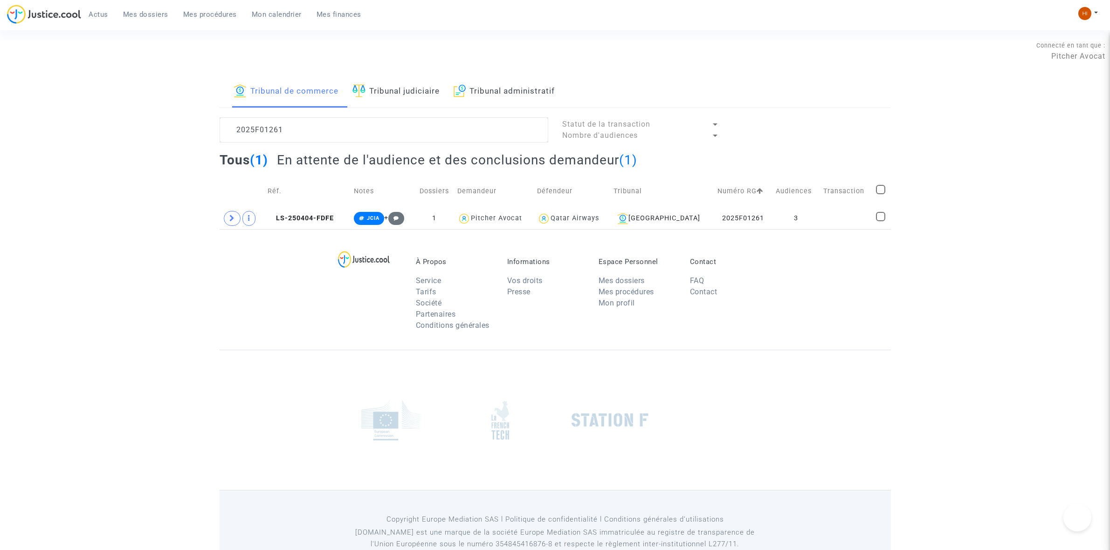  What do you see at coordinates (1085, 14) in the screenshot?
I see `img: fc99b196863ffcca57bb8fe2645aafd9` at bounding box center [1085, 14].